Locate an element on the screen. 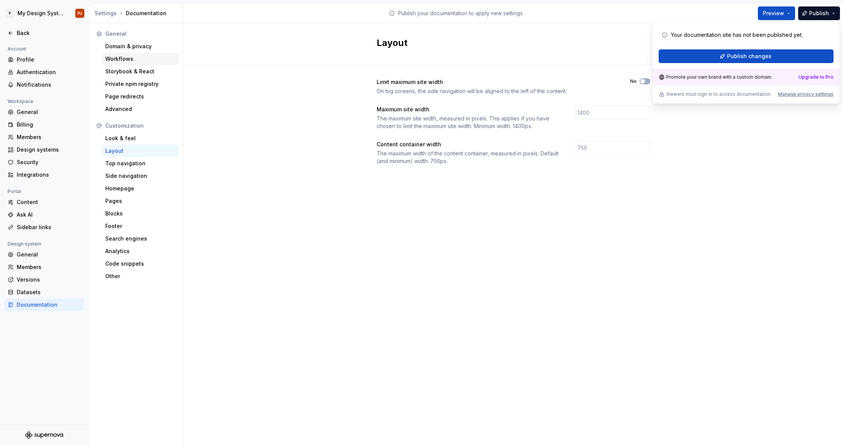 The height and width of the screenshot is (445, 843). div: Ask AI is located at coordinates (49, 215).